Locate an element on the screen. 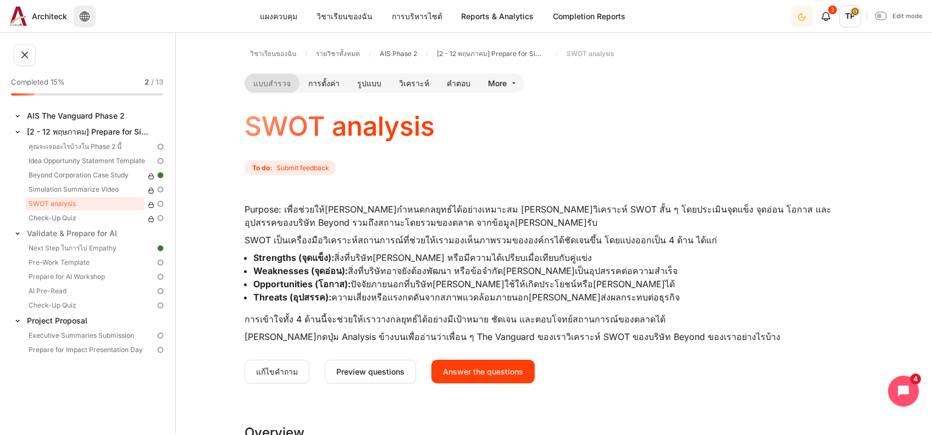 This screenshot has width=932, height=435. a: Pre-Work Template is located at coordinates (90, 263).